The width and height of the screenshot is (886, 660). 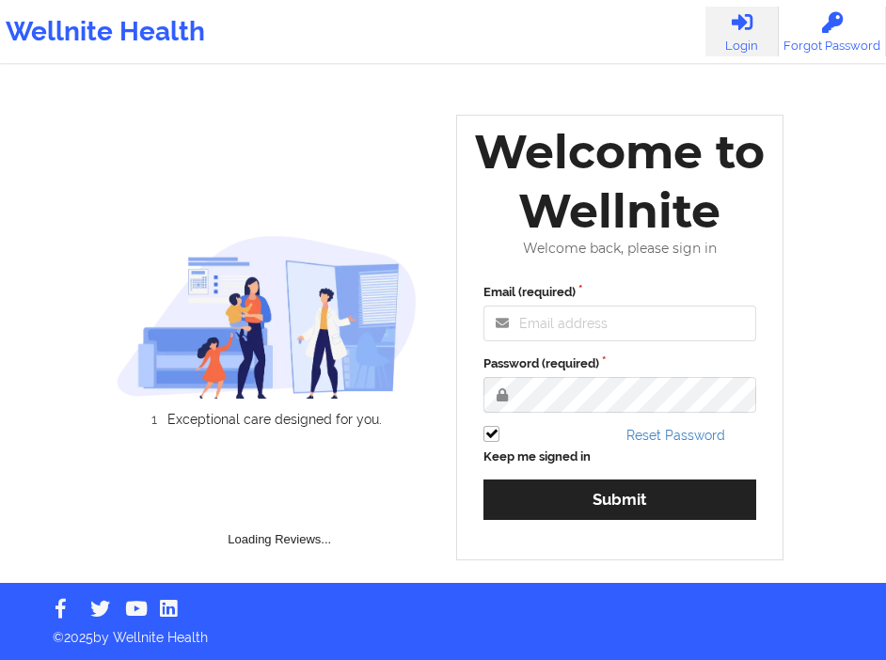 I want to click on p: © 2025 by Wellnite Health, so click(x=443, y=631).